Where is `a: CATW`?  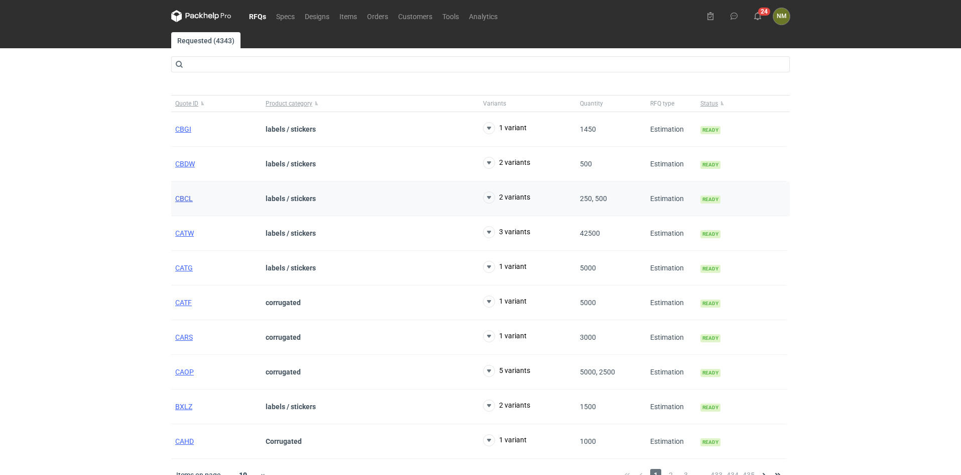
a: CATW is located at coordinates (184, 233).